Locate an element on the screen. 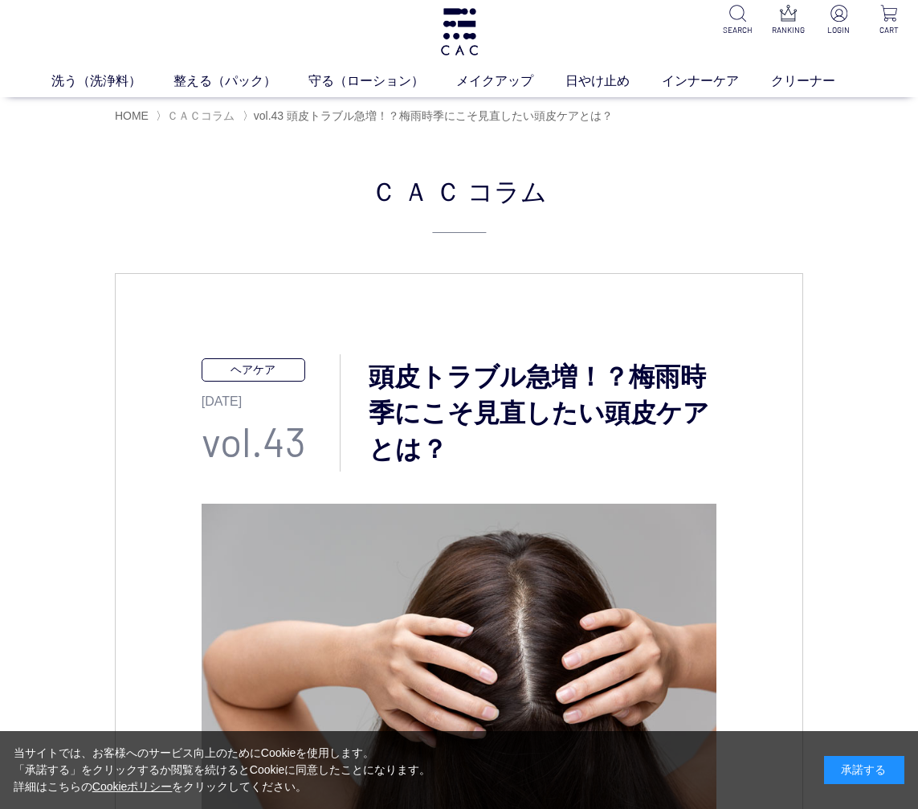  a: ＣＡＣコラム is located at coordinates (201, 116).